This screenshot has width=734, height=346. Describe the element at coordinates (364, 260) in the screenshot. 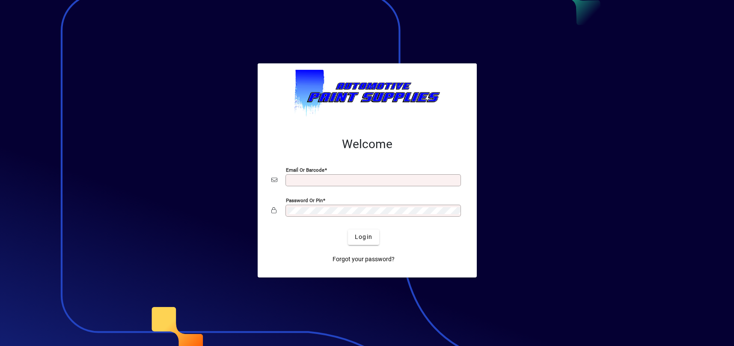

I see `a: Forgot your password?` at that location.